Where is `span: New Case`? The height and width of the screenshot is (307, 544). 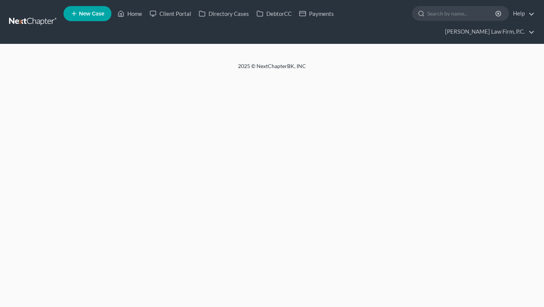 span: New Case is located at coordinates (91, 14).